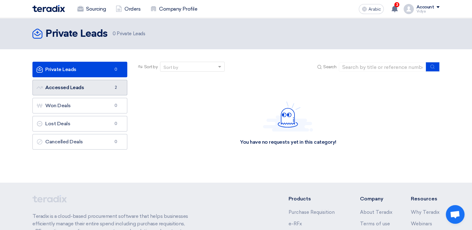  I want to click on li: Company, so click(376, 199).